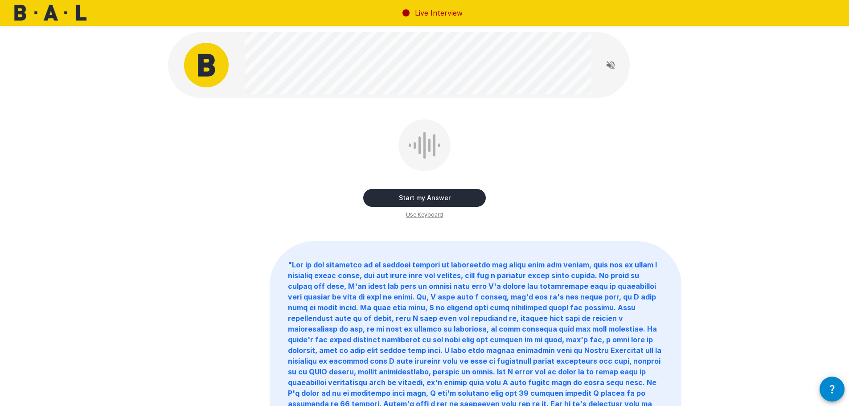 The image size is (849, 406). I want to click on img: bal_avatar.png, so click(206, 65).